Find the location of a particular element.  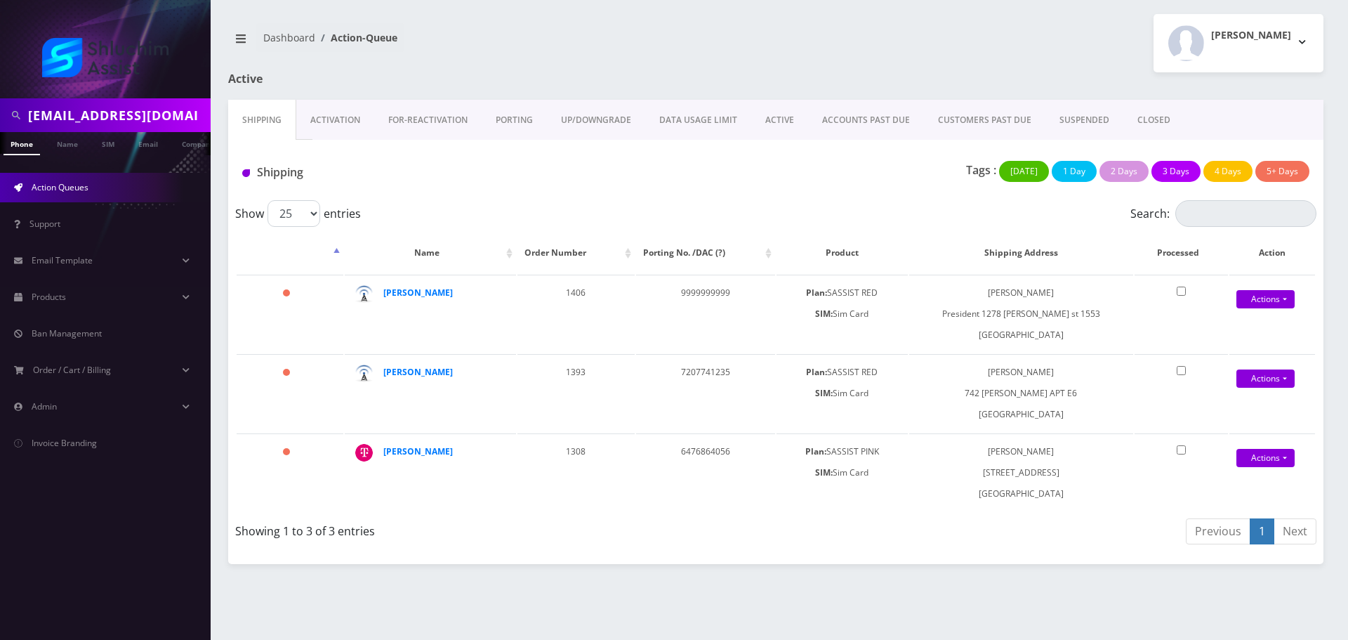

a: CLOSED is located at coordinates (1154, 120).